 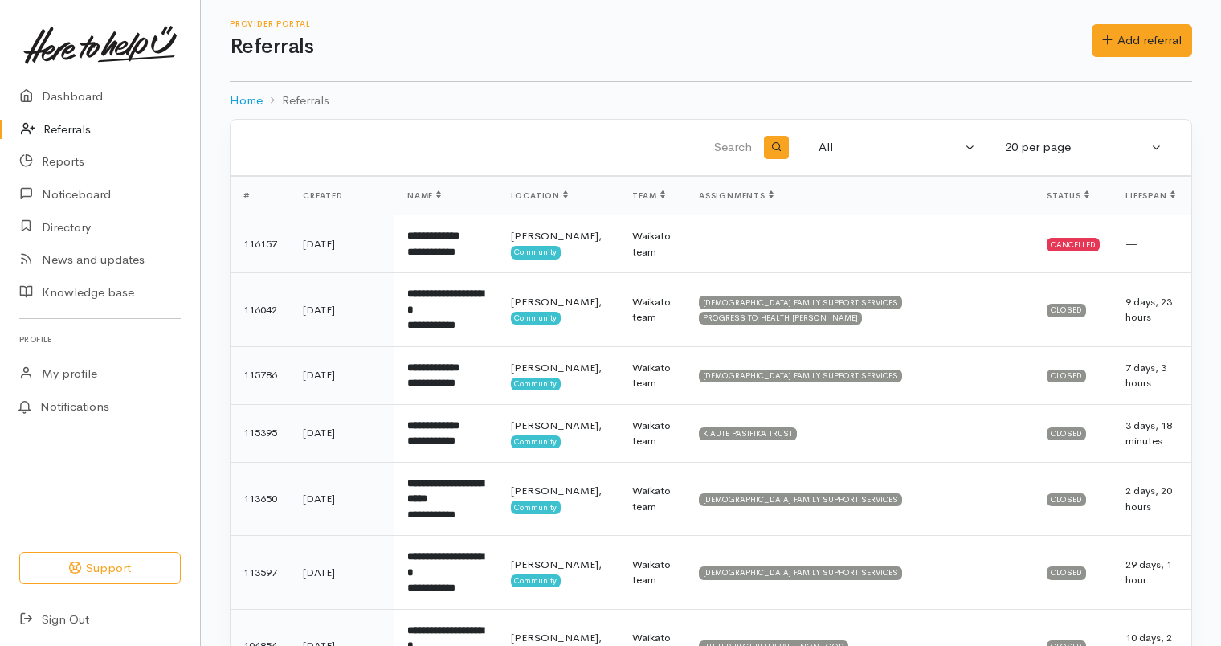 I want to click on span: 3 days, 18 minutes, so click(x=1148, y=433).